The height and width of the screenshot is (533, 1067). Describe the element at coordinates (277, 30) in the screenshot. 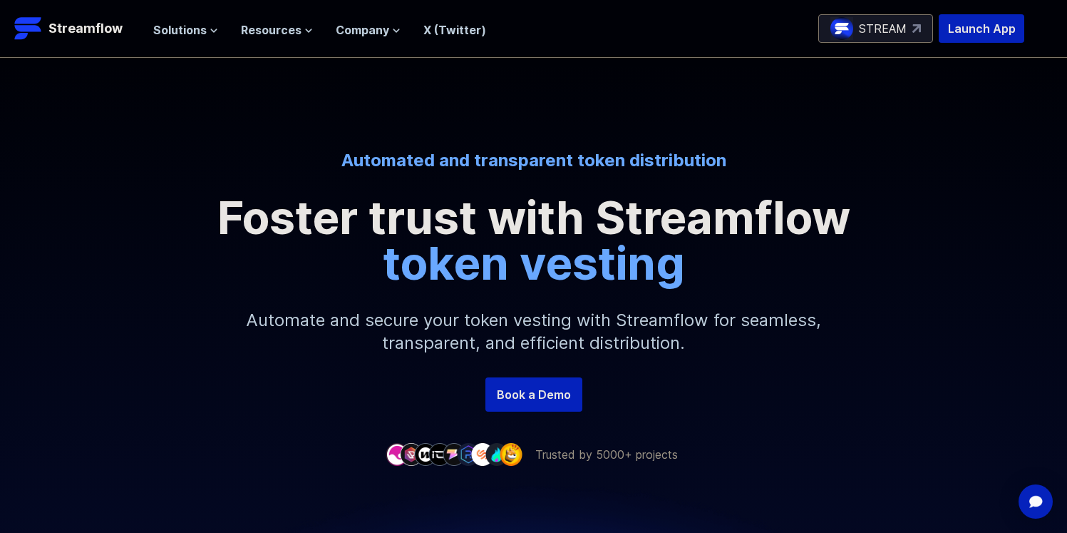

I see `button: Resources` at that location.